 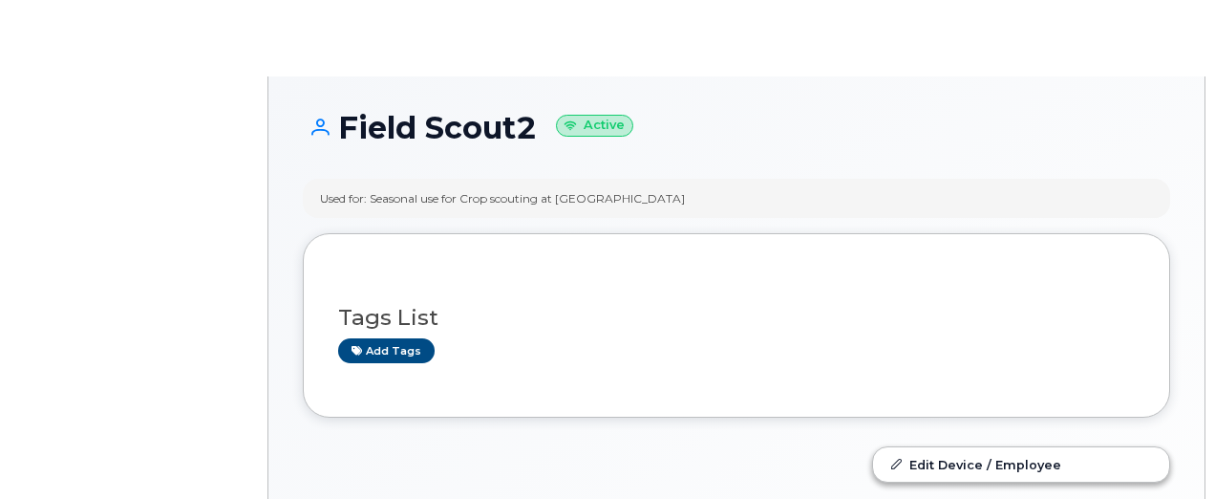 What do you see at coordinates (594, 125) in the screenshot?
I see `small: Active` at bounding box center [594, 125].